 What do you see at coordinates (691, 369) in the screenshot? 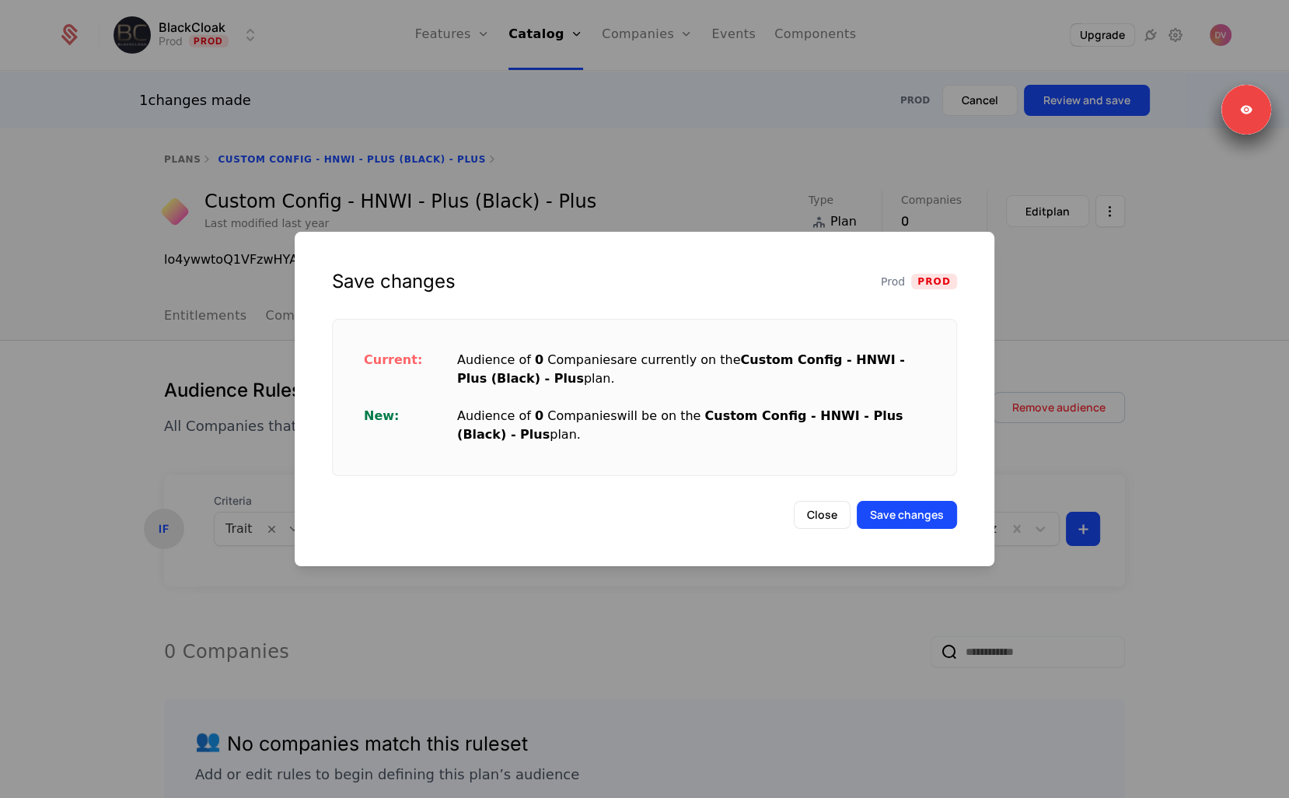
I see `div: Audience of Companies are currently on the plan.` at bounding box center [691, 369].